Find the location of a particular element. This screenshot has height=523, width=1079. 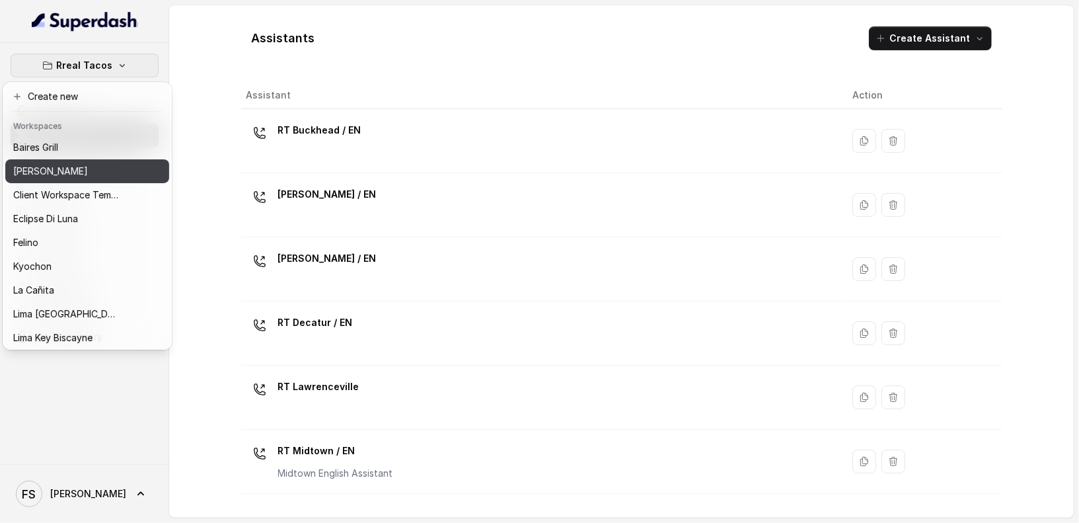

p: La Cañita is located at coordinates (34, 290).